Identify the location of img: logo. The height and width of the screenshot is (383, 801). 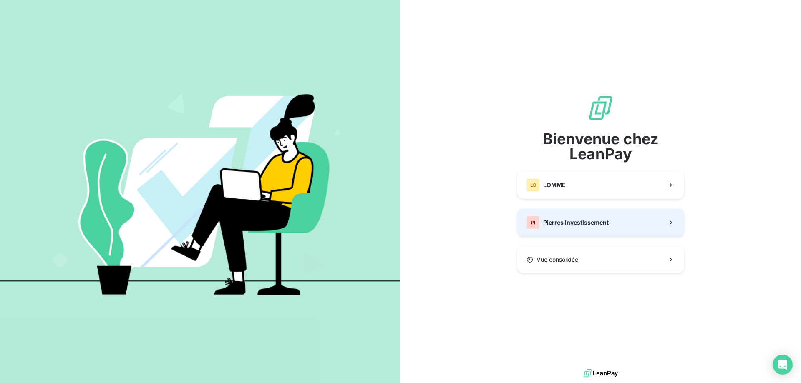
(601, 374).